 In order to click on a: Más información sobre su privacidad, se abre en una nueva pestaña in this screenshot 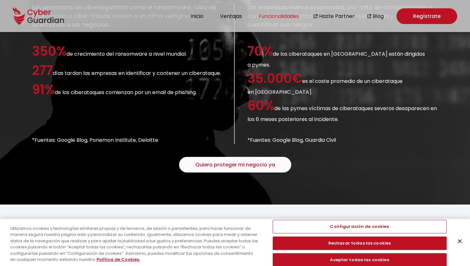, I will do `click(118, 259)`.